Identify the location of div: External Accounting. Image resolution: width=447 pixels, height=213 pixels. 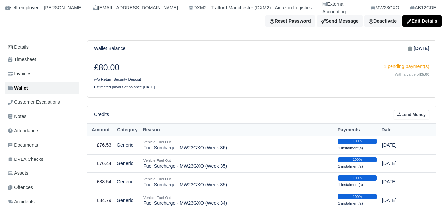
(341, 8).